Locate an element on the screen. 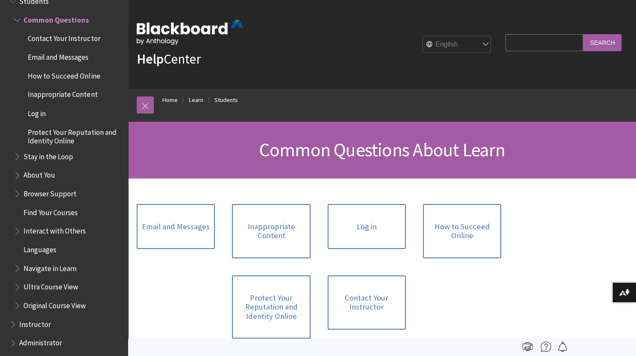 This screenshot has height=356, width=636. img: More help is located at coordinates (546, 347).